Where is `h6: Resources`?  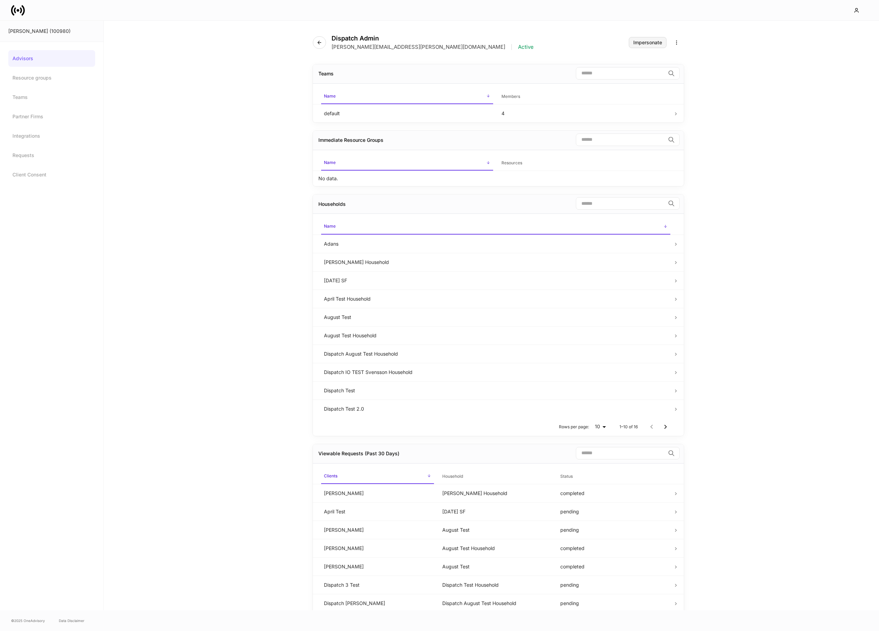
h6: Resources is located at coordinates (512, 163).